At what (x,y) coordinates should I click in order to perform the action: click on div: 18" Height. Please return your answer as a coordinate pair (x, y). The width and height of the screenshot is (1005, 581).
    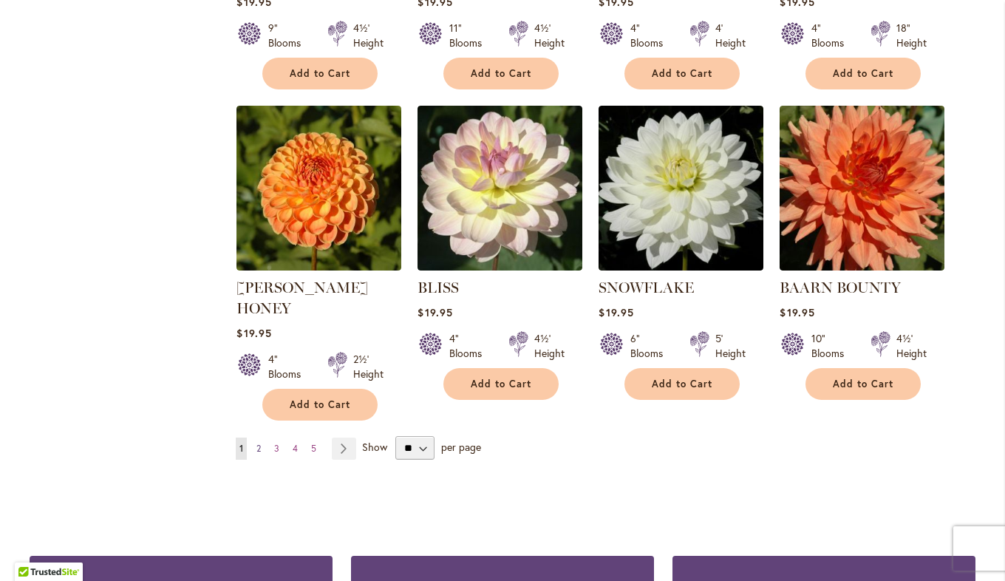
    Looking at the image, I should click on (911, 35).